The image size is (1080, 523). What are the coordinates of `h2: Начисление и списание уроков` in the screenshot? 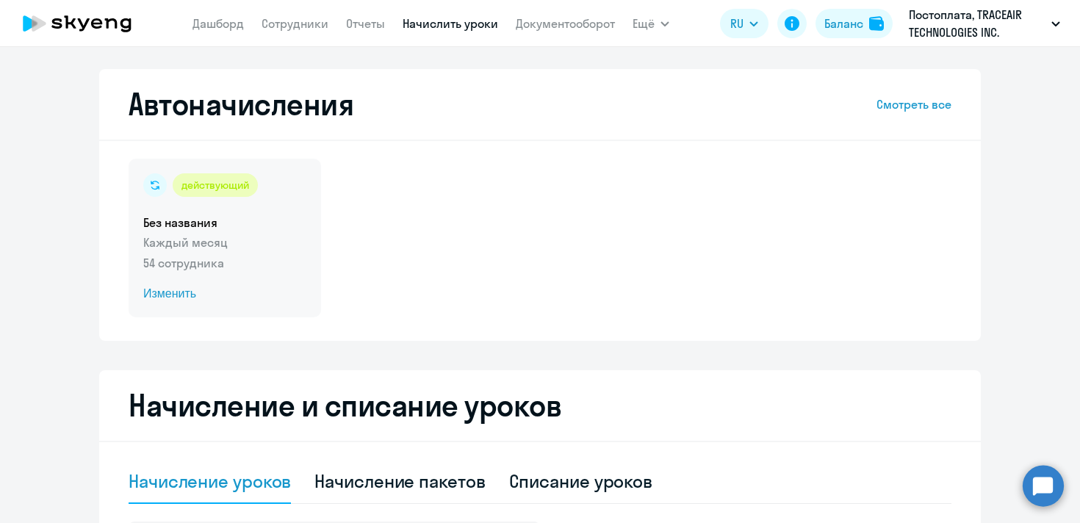 It's located at (540, 405).